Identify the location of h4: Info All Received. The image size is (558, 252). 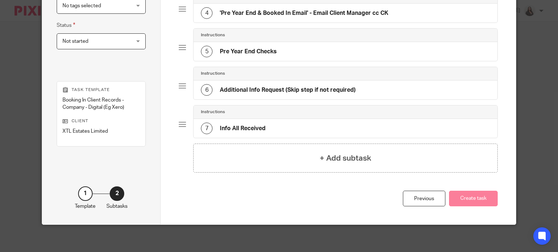
(243, 129).